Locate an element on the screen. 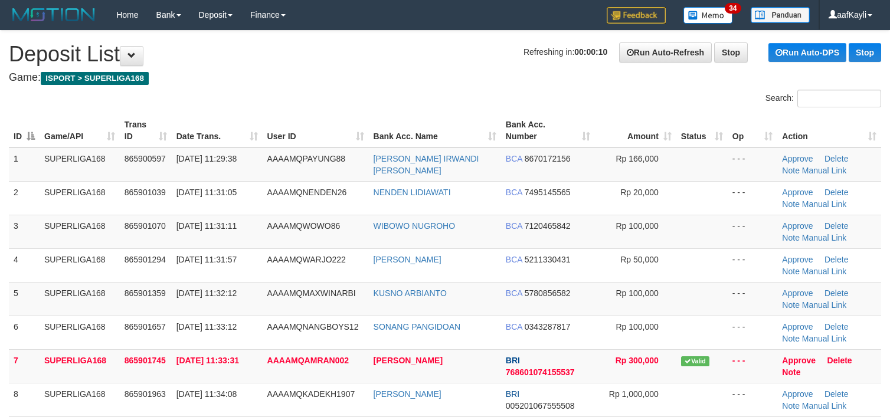  span: 865901359 is located at coordinates (145, 293).